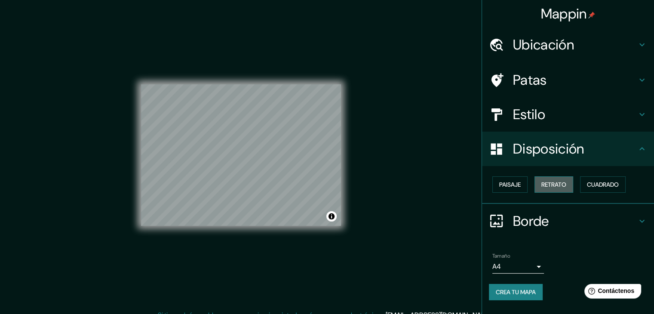  I want to click on font: Borde, so click(531, 221).